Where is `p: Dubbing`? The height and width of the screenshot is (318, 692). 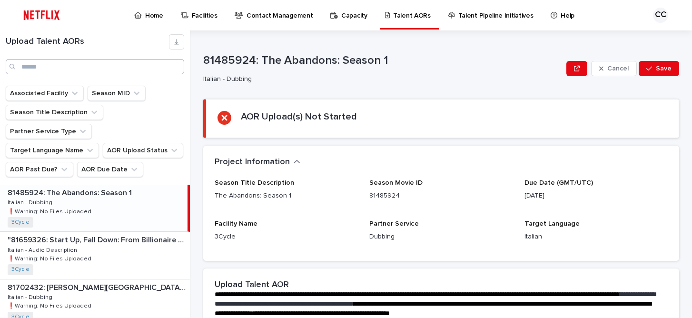 p: Dubbing is located at coordinates (440, 236).